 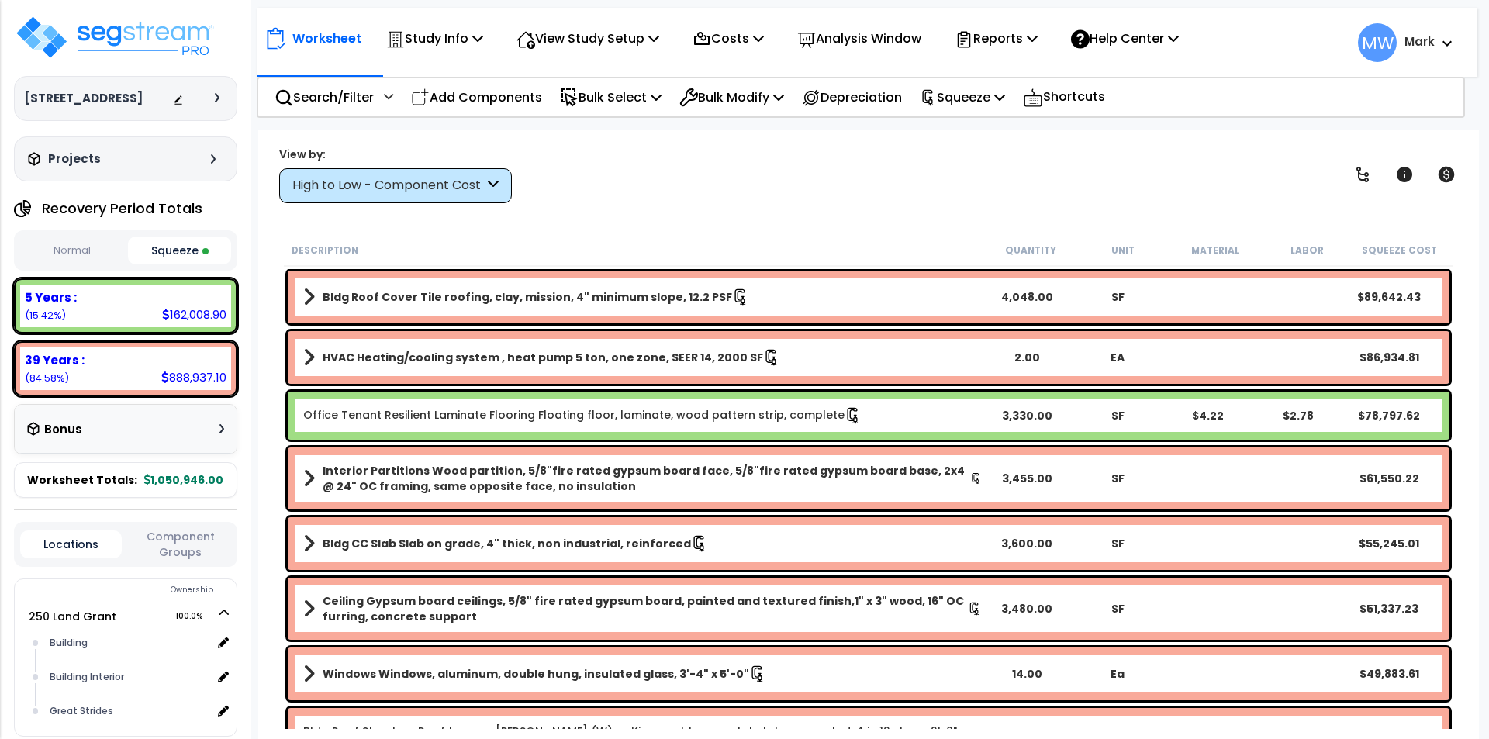 What do you see at coordinates (1389, 674) in the screenshot?
I see `div: $49,883.61` at bounding box center [1389, 674].